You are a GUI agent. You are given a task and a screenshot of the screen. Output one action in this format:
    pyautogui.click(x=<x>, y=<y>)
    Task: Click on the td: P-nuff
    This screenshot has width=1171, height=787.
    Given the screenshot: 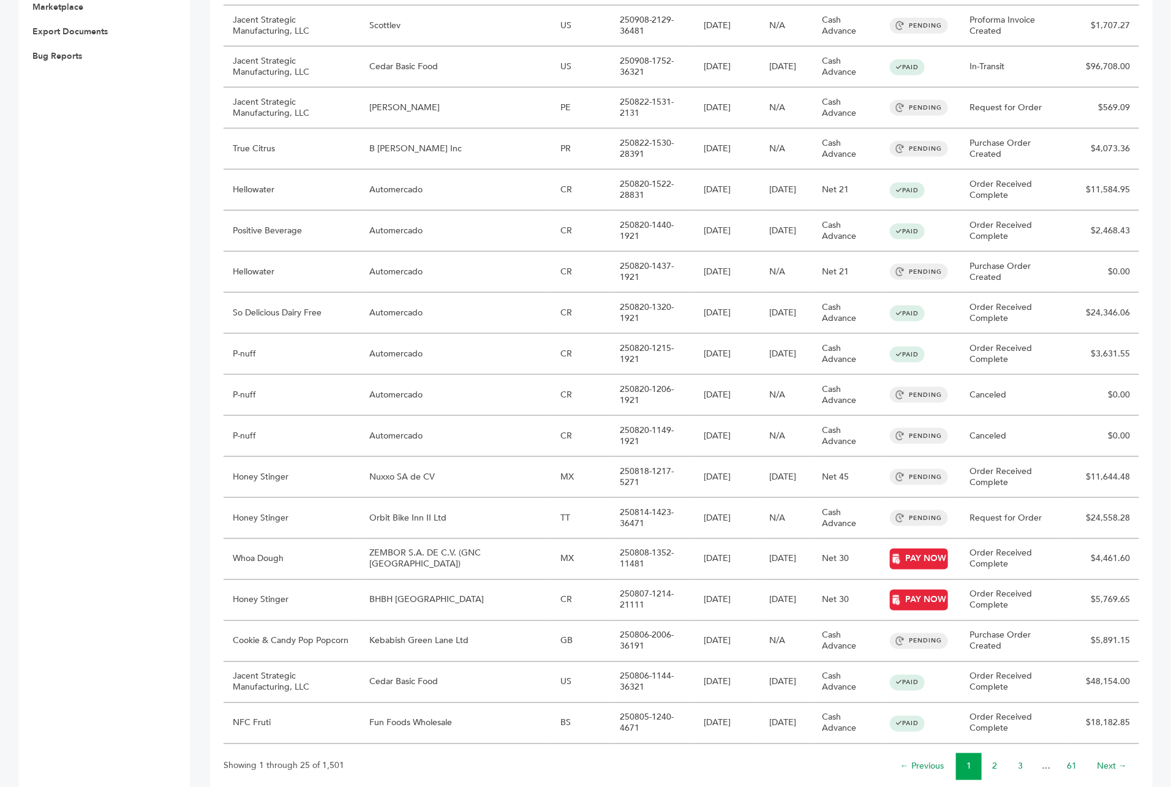 What is the action you would take?
    pyautogui.click(x=291, y=436)
    